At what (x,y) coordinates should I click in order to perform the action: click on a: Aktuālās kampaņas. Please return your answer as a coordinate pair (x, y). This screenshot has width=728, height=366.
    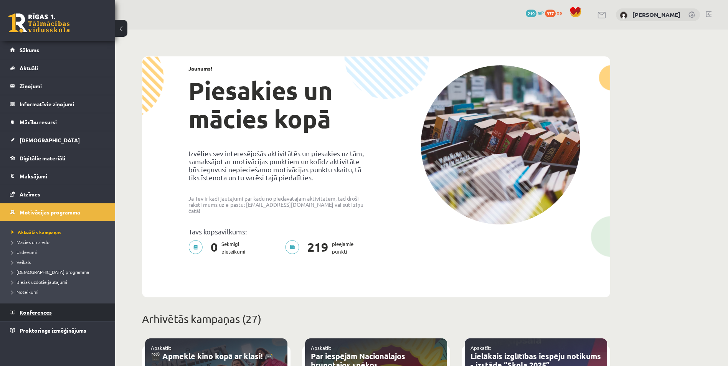
    Looking at the image, I should click on (59, 232).